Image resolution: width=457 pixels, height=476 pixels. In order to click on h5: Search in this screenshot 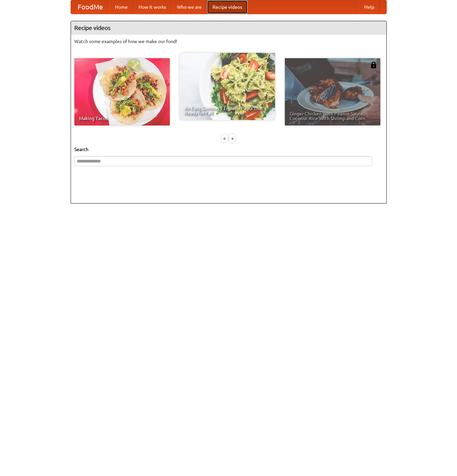, I will do `click(229, 149)`.